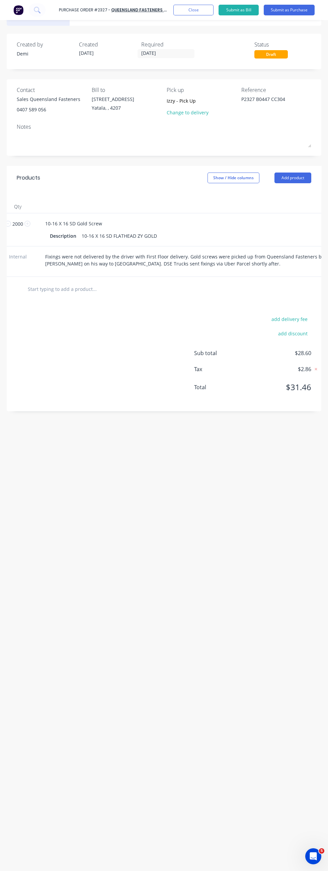  I want to click on div: Pick up, so click(201, 90).